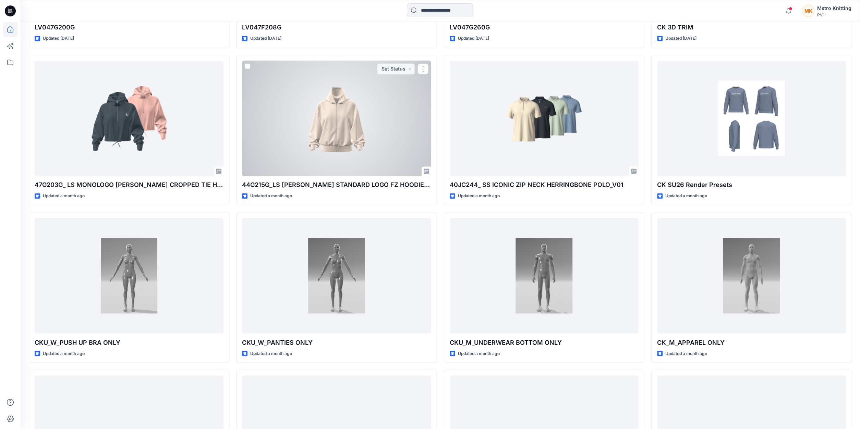  I want to click on p: LV047G260G, so click(544, 27).